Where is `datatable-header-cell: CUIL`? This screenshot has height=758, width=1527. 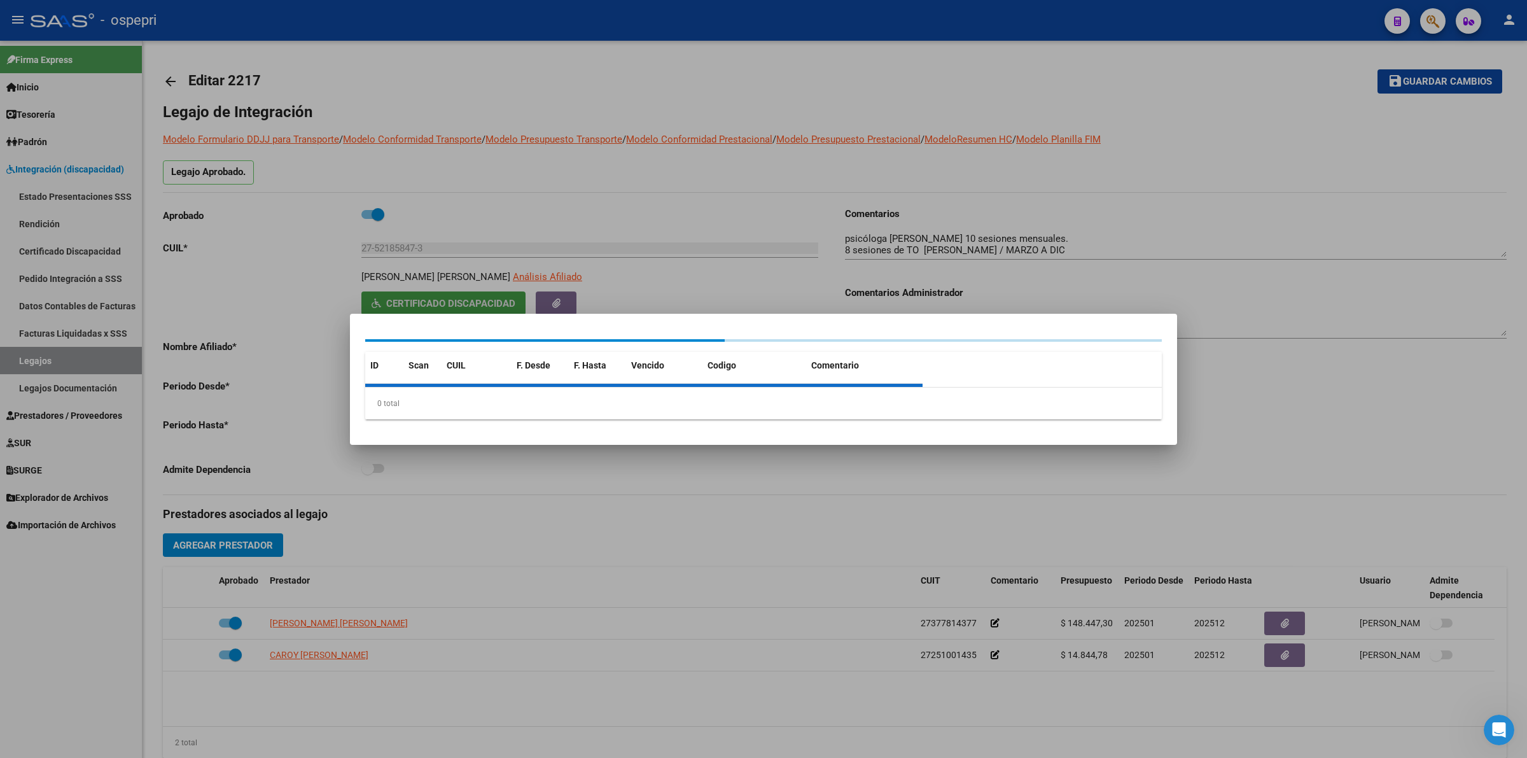
datatable-header-cell: CUIL is located at coordinates (476, 365).